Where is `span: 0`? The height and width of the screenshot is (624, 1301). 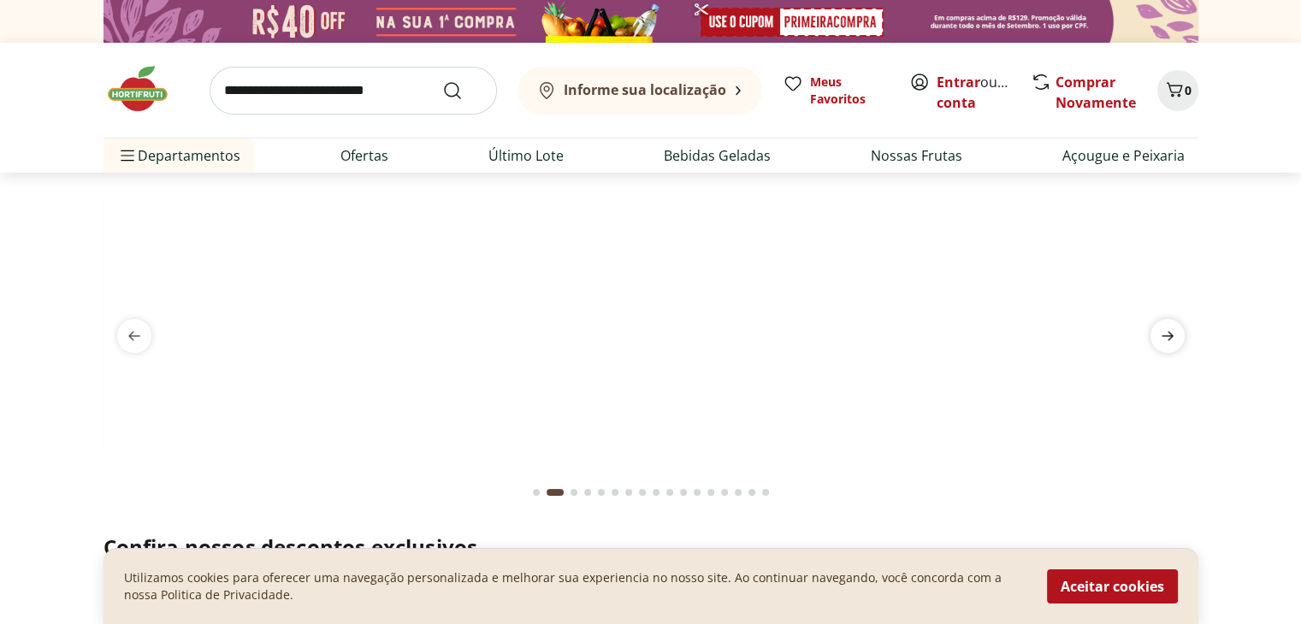
span: 0 is located at coordinates (1188, 90).